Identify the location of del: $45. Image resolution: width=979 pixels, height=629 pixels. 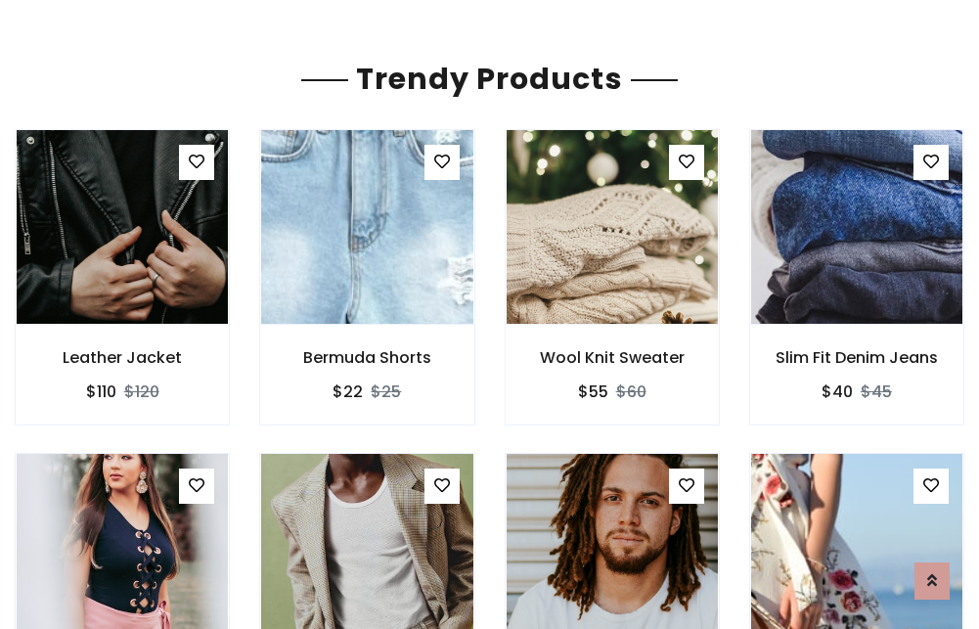
(877, 391).